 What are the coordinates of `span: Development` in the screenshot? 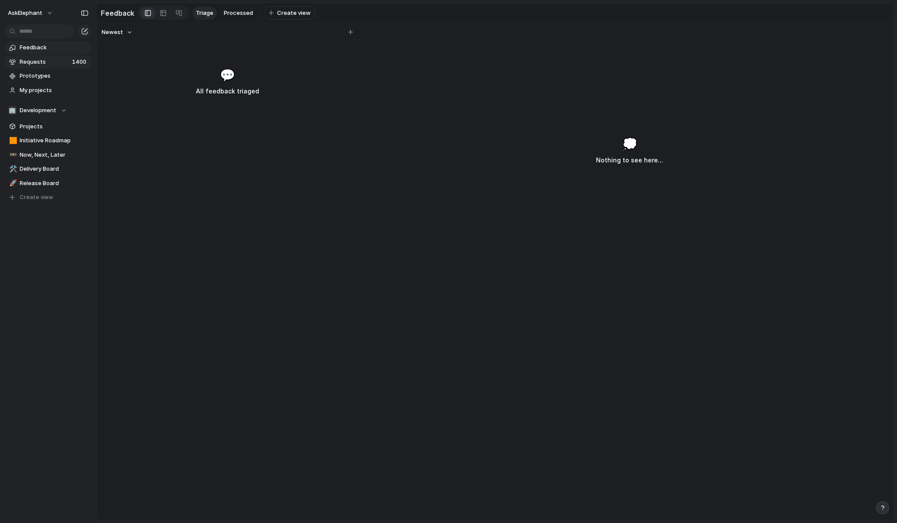 It's located at (38, 110).